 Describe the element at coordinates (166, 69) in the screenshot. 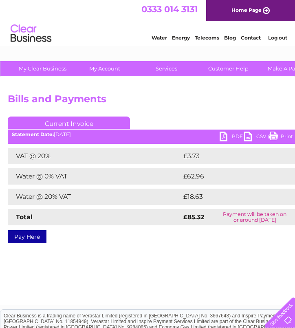

I see `a: Services` at that location.